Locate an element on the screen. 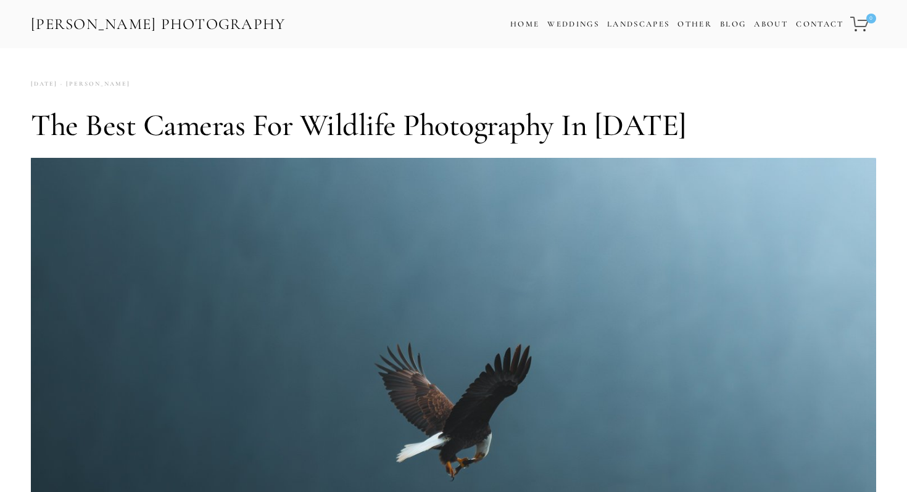 The image size is (907, 492). span: 0 is located at coordinates (871, 19).